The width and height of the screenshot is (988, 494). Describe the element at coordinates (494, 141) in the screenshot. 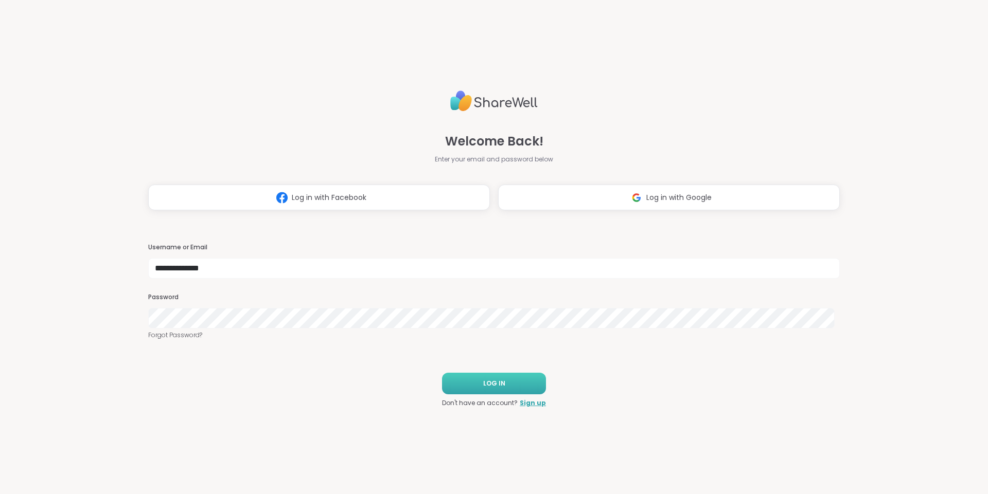

I see `span: Welcome Back!` at that location.